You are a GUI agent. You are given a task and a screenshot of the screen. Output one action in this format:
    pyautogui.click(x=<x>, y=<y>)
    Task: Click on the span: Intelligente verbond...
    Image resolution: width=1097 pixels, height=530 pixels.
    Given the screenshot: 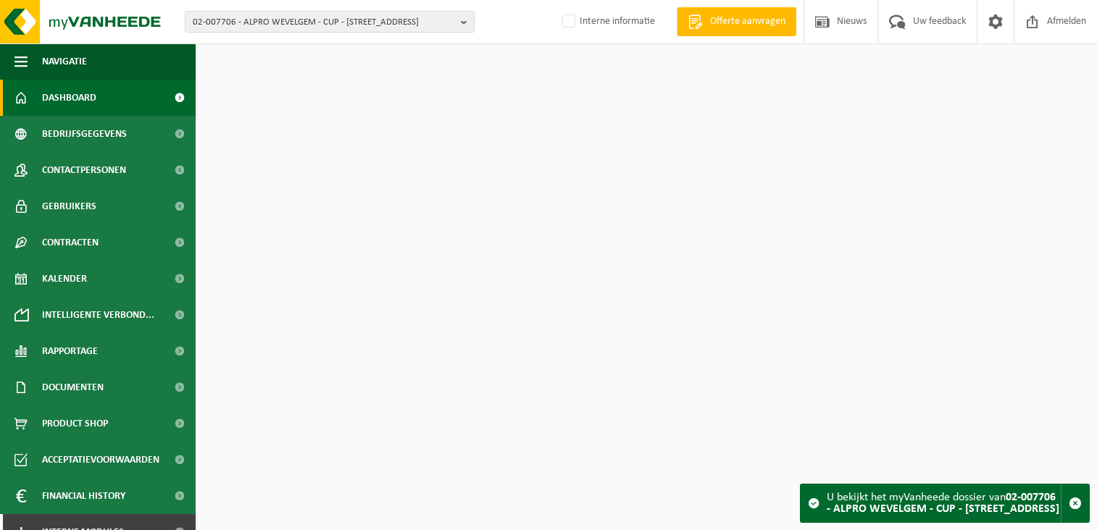 What is the action you would take?
    pyautogui.click(x=98, y=315)
    